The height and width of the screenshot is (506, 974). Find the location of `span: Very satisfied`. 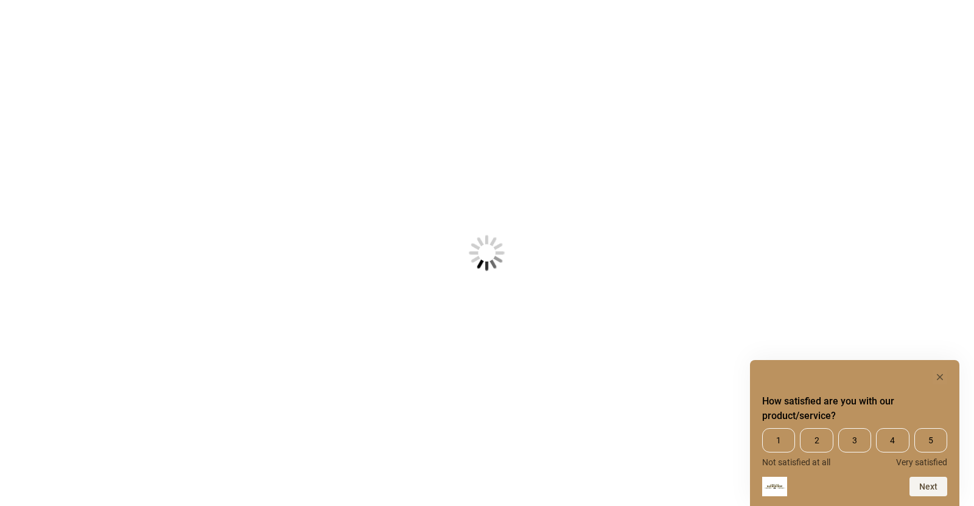

span: Very satisfied is located at coordinates (921, 462).